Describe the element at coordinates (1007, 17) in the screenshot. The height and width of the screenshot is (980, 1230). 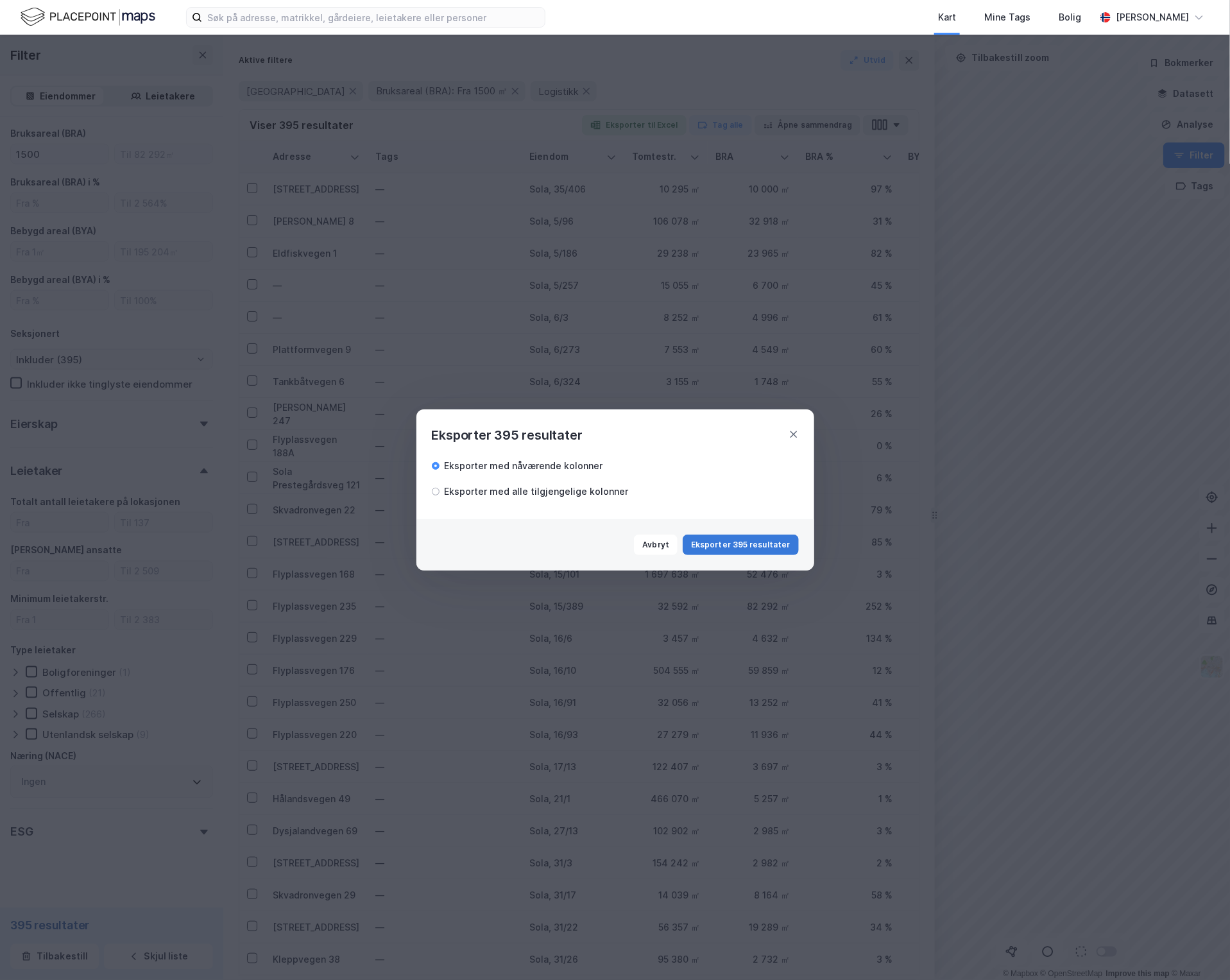
I see `div: Mine Tags` at that location.